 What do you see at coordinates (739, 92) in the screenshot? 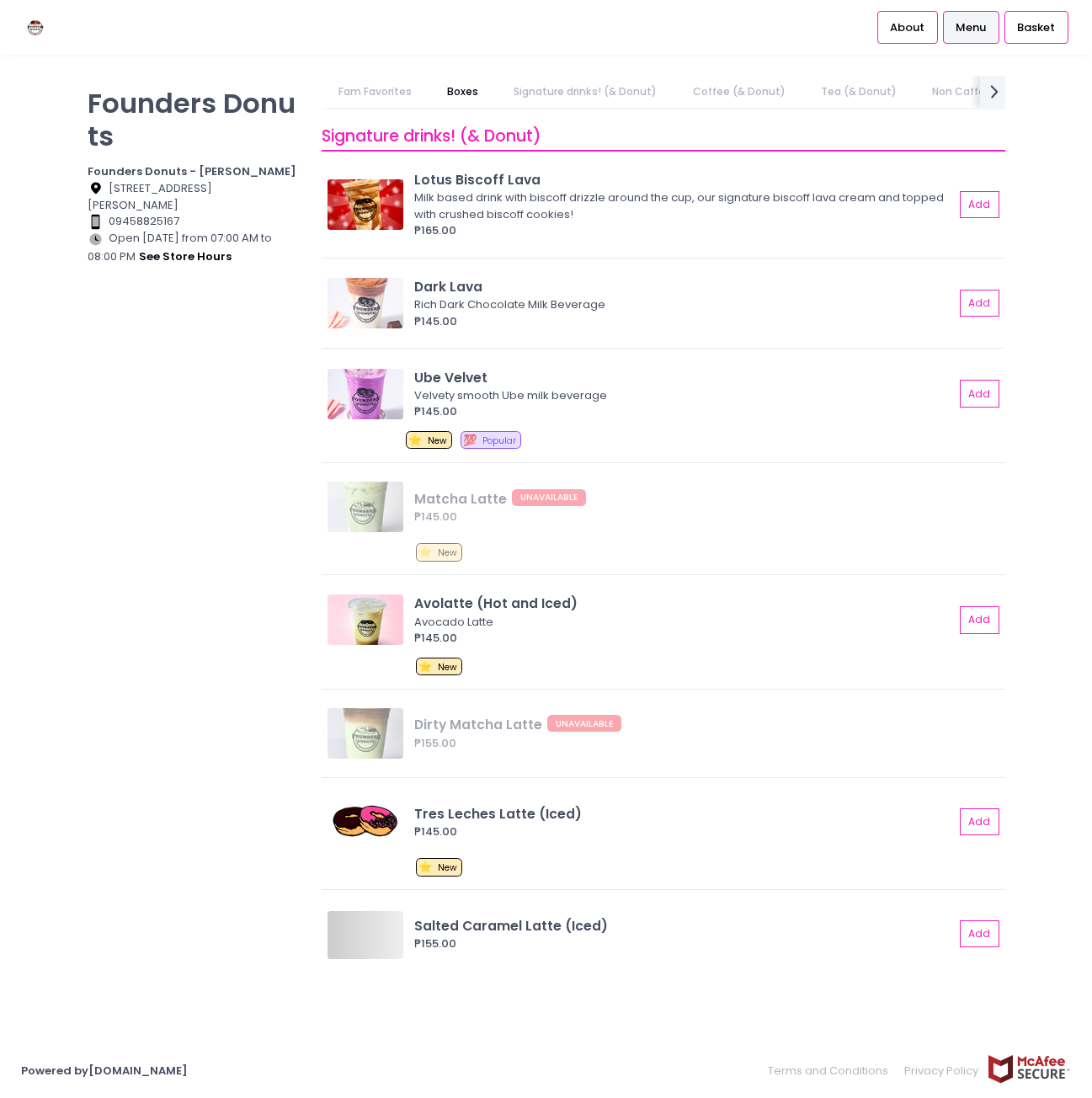
I see `a: Coffee (& Donut)` at bounding box center [739, 92].